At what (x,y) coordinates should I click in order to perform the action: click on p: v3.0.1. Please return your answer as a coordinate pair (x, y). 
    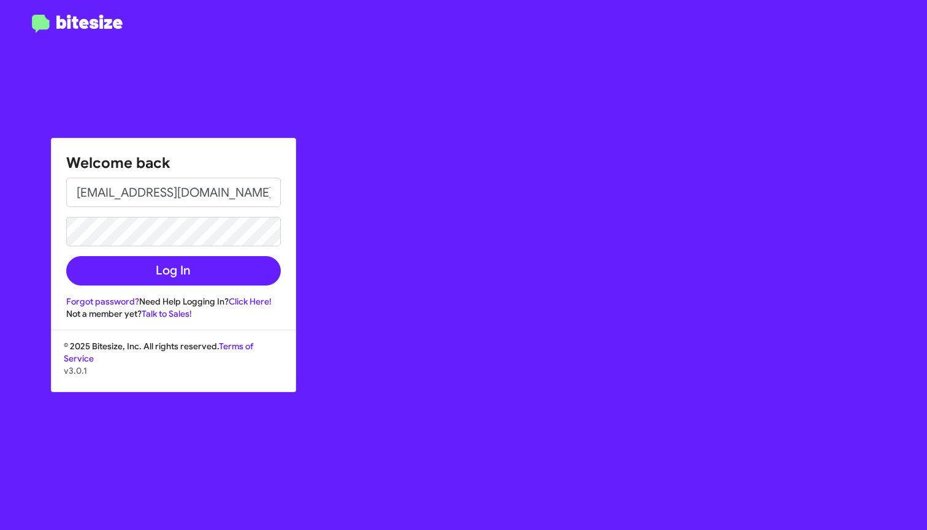
    Looking at the image, I should click on (174, 371).